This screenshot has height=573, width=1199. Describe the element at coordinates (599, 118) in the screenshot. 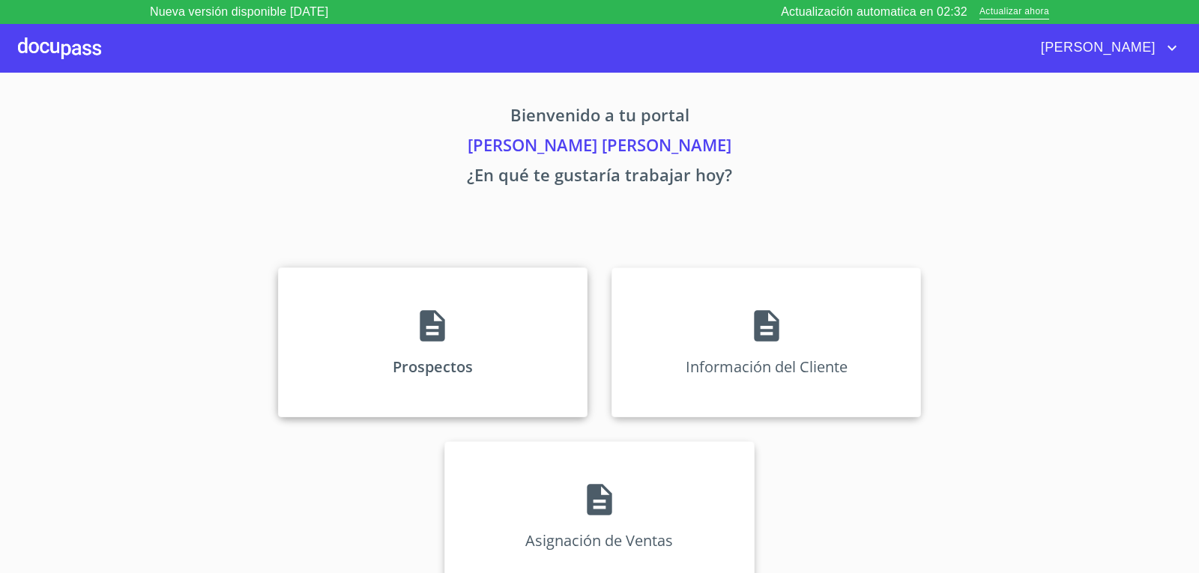

I see `p: Bienvenido a tu portal` at that location.